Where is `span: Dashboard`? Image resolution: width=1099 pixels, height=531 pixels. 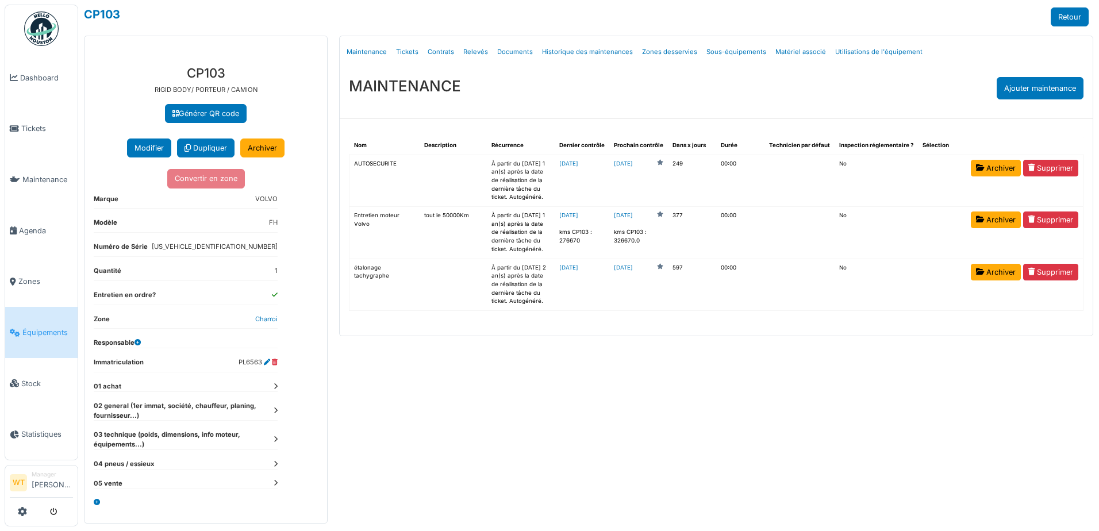
span: Dashboard is located at coordinates (47, 78).